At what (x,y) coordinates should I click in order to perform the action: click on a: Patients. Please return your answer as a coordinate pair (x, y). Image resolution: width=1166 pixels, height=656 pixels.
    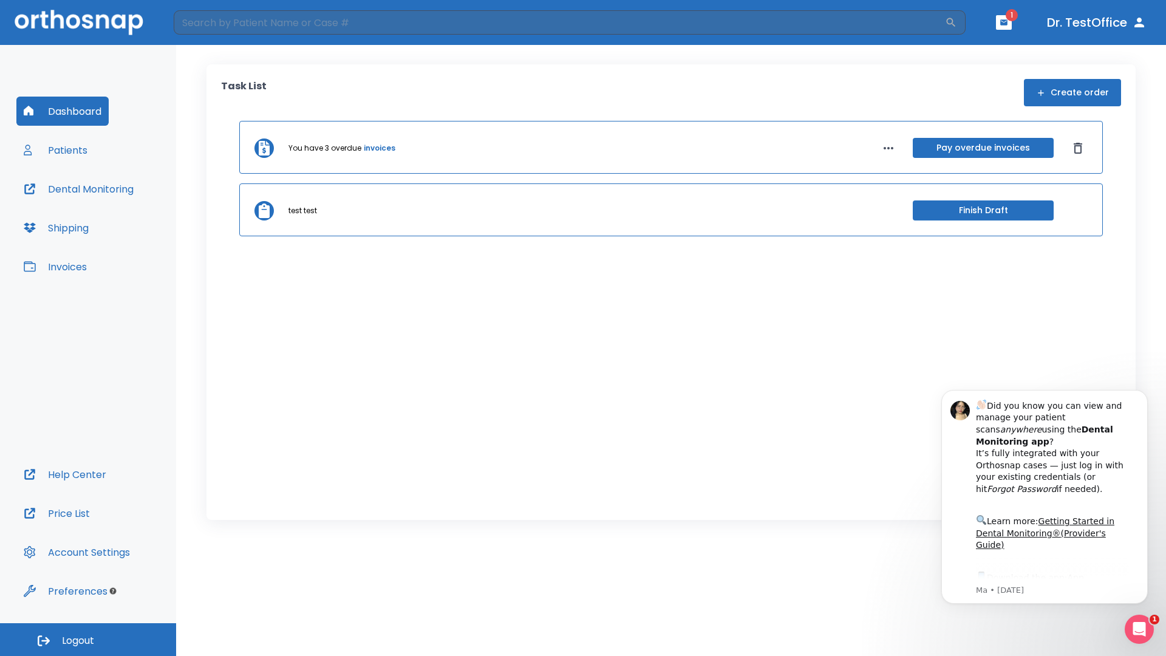
    Looking at the image, I should click on (55, 150).